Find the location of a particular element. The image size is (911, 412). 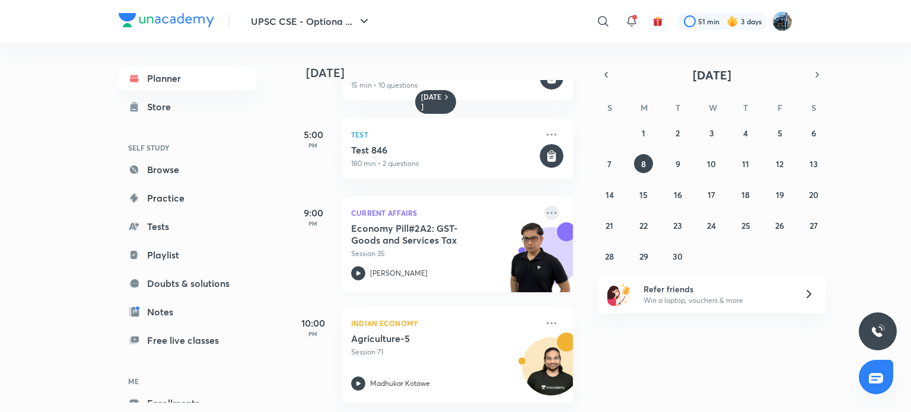

button: September 14, 2025 is located at coordinates (609, 194).